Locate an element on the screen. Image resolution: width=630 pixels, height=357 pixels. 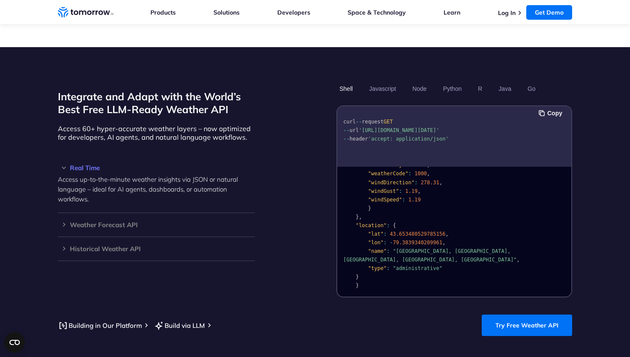
a: Try Free Weather API is located at coordinates (526, 325).